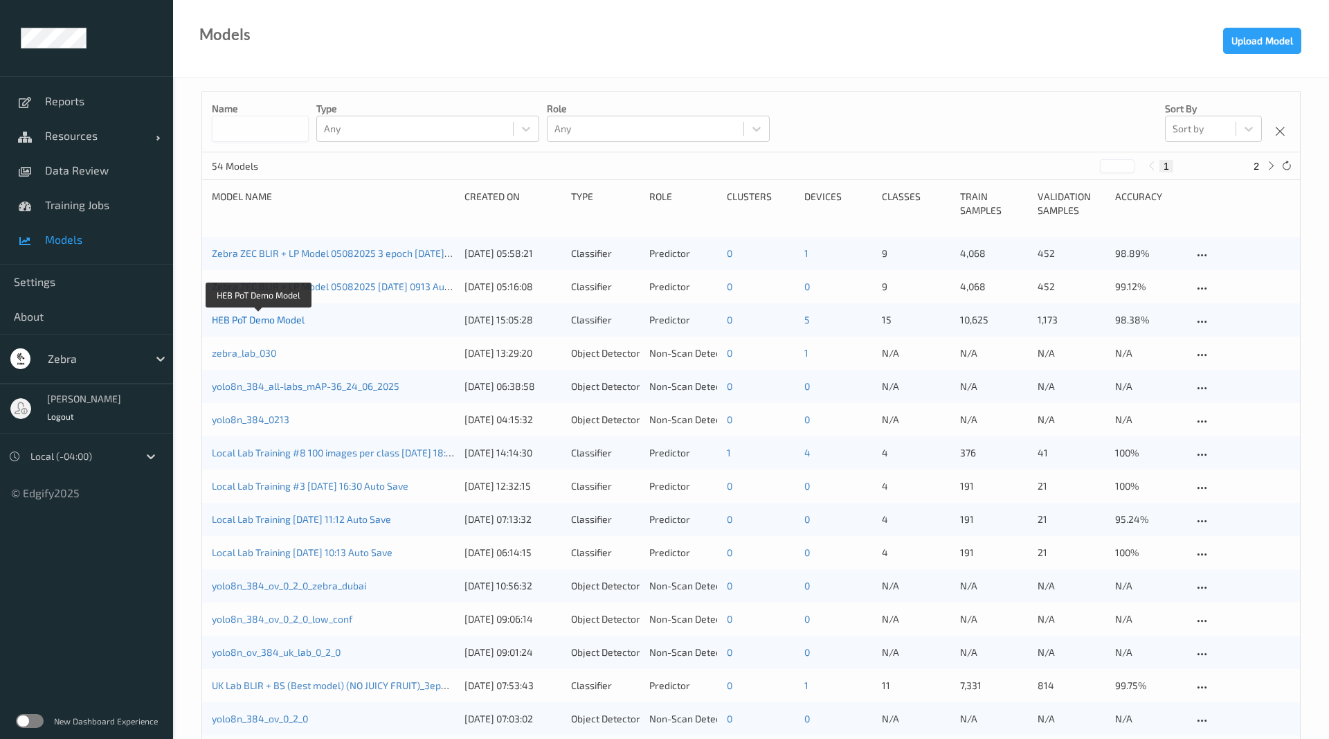 Image resolution: width=1329 pixels, height=739 pixels. I want to click on p: 11, so click(916, 685).